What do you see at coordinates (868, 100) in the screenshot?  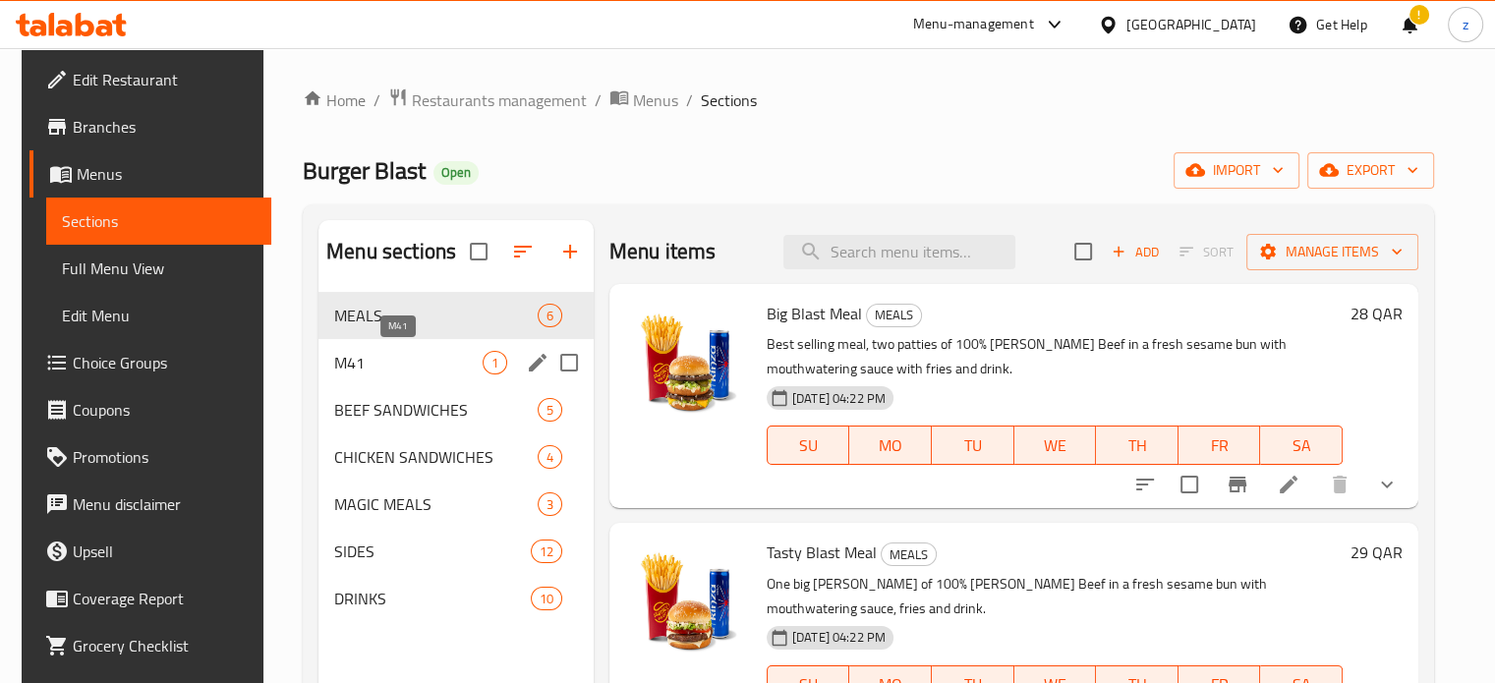 I see `nav: breadcrumb` at bounding box center [868, 100].